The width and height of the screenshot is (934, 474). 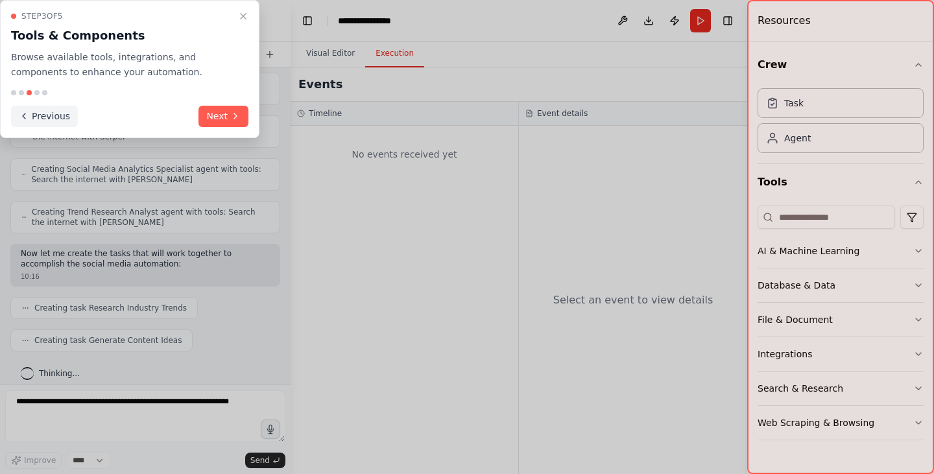 What do you see at coordinates (44, 116) in the screenshot?
I see `button: Previous` at bounding box center [44, 116].